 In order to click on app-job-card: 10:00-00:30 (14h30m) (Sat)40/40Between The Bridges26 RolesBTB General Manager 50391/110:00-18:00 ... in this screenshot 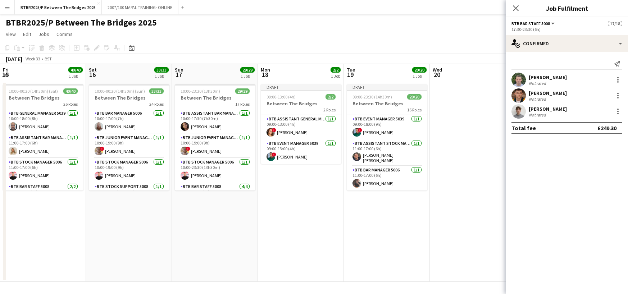, I will do `click(43, 137)`.